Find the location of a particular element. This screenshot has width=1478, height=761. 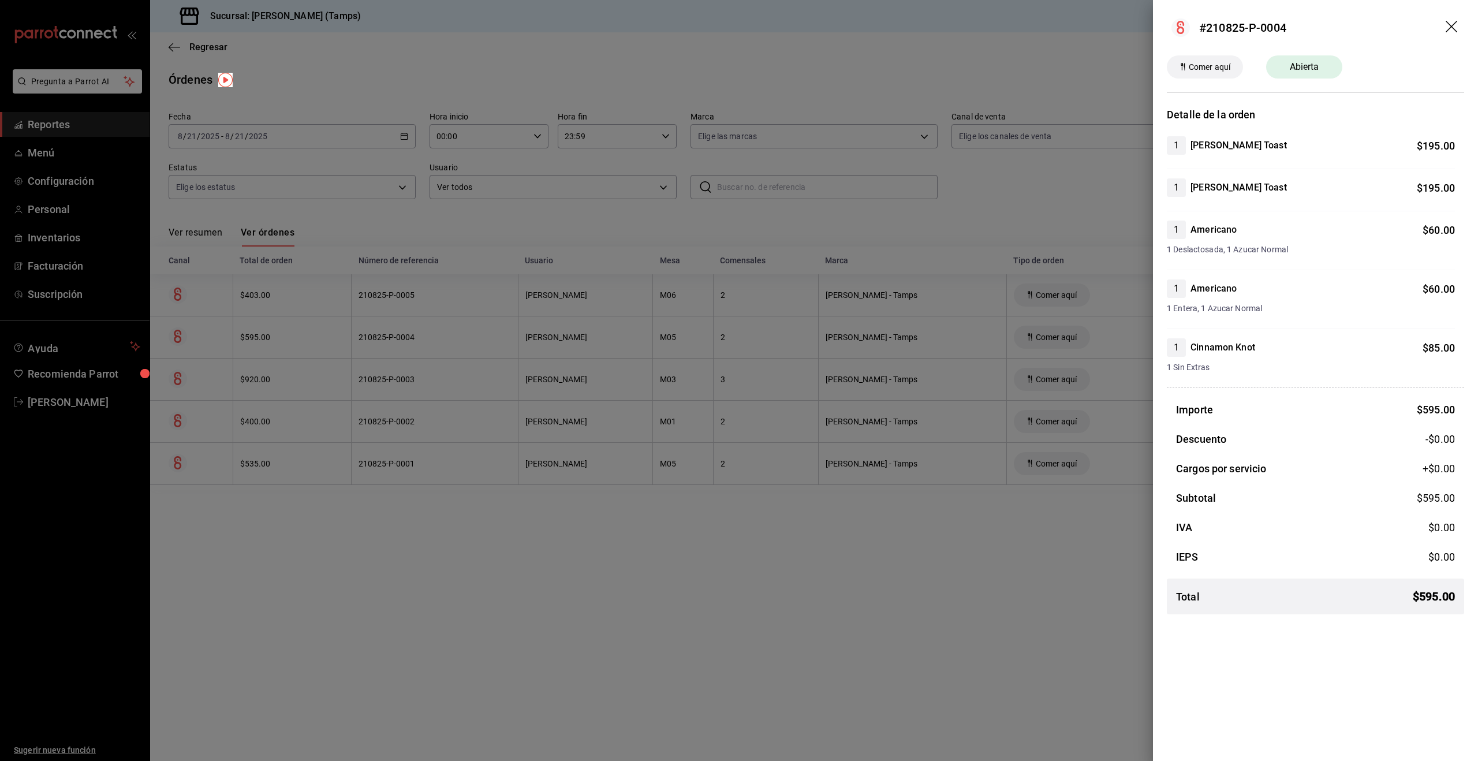

span: 1 Entera, 1 Azucar Normal is located at coordinates (1310, 308).